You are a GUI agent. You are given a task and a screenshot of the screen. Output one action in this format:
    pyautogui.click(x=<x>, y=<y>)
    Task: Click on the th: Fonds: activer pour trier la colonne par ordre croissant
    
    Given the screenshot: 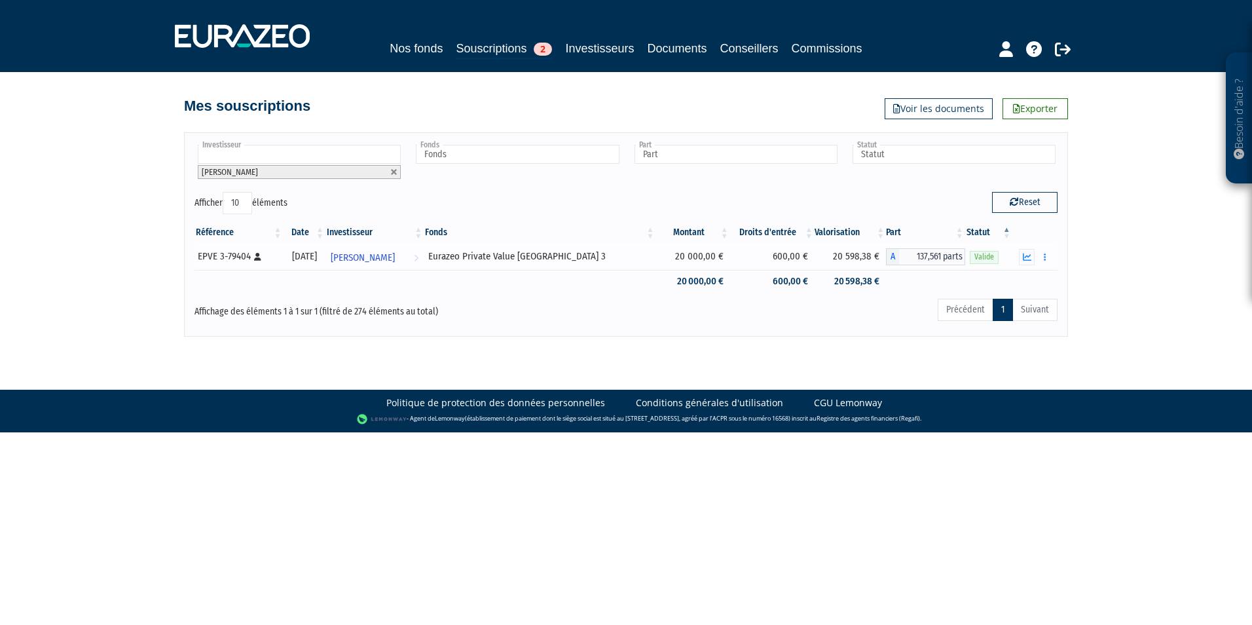 What is the action you would take?
    pyautogui.click(x=540, y=233)
    